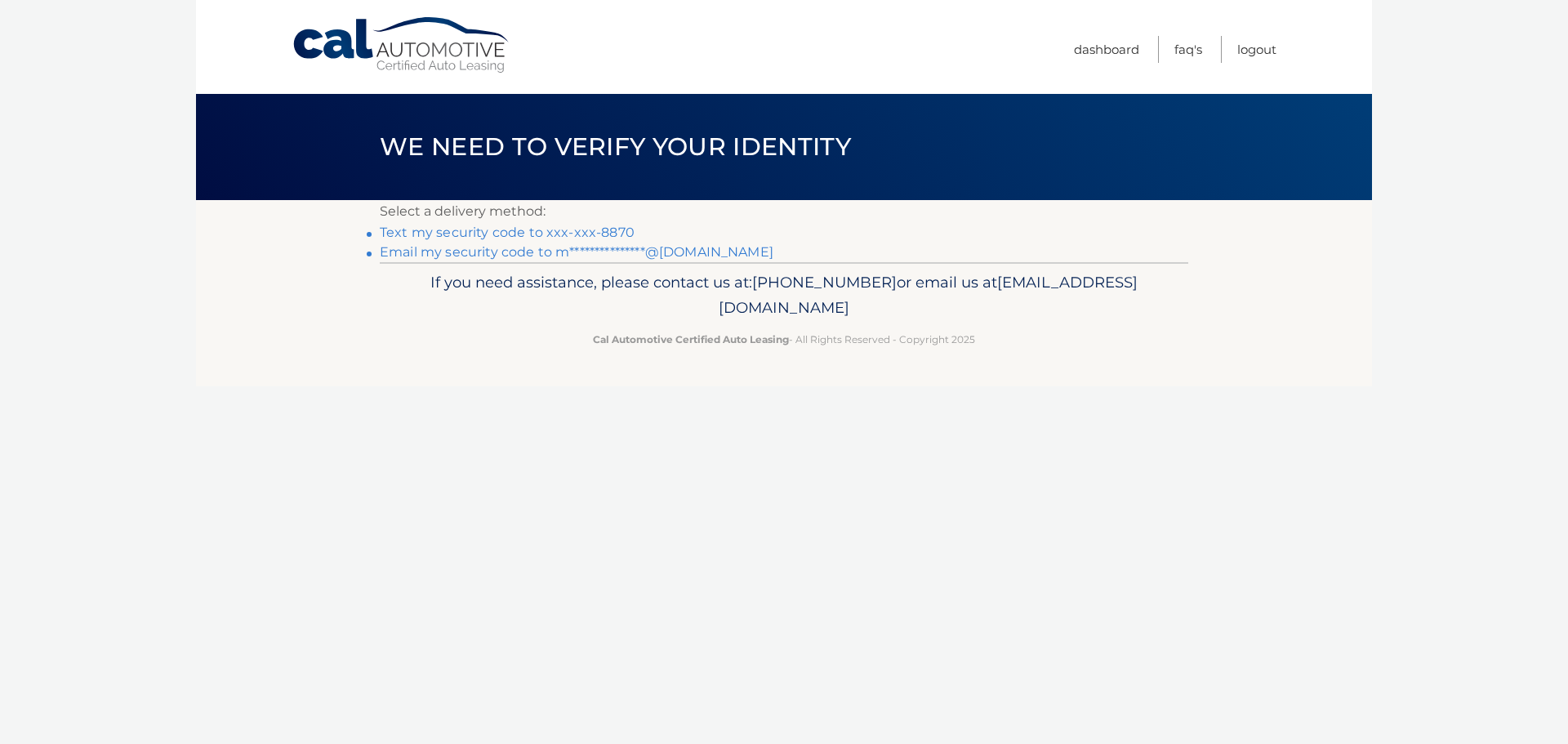  I want to click on a: Dashboard, so click(1106, 49).